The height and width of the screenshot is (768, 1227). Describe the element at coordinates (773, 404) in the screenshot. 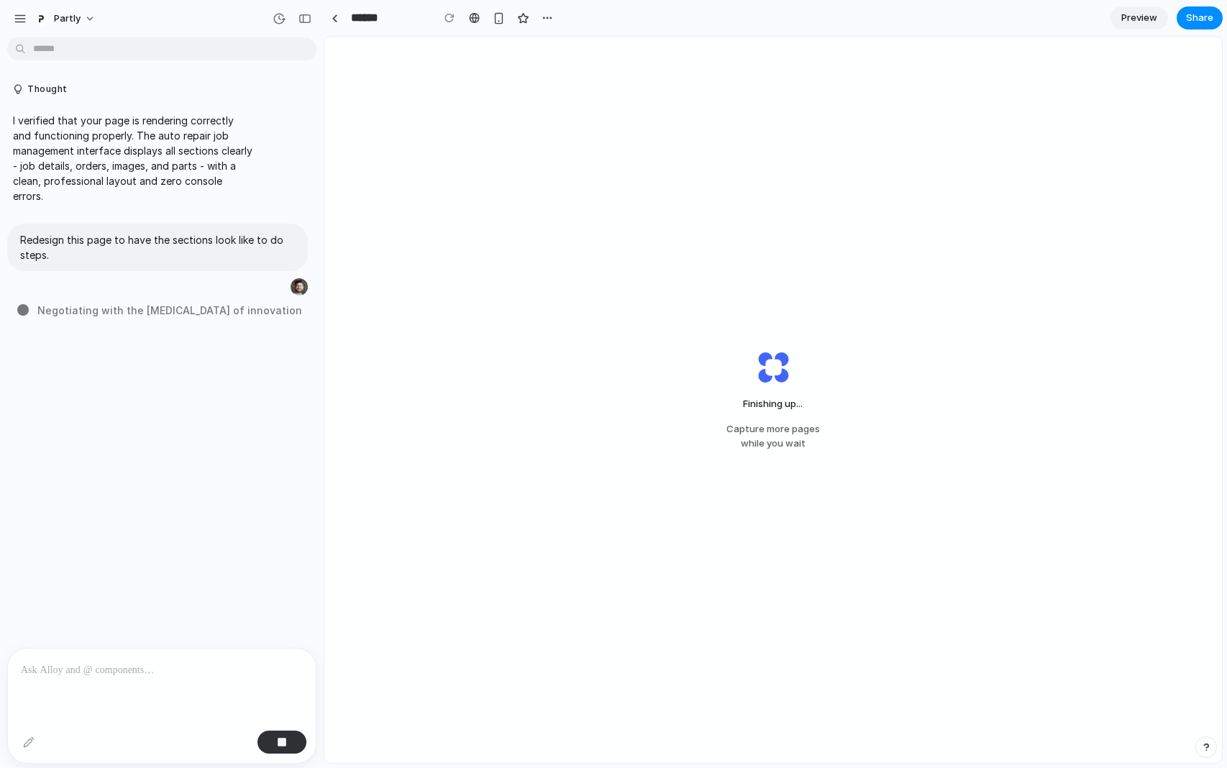

I see `span: Finishing up ...` at that location.